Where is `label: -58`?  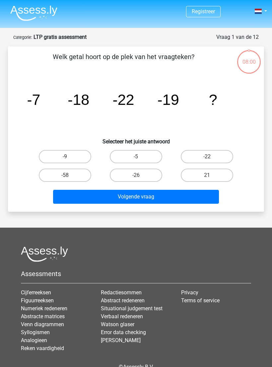
label: -58 is located at coordinates (65, 175).